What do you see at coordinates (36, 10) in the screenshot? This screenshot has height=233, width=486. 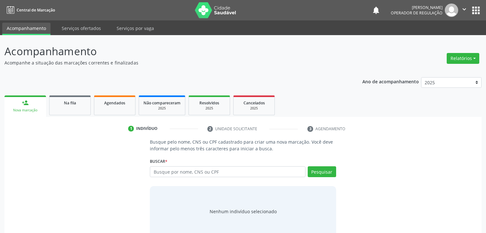 I see `span: Central de Marcação` at bounding box center [36, 10].